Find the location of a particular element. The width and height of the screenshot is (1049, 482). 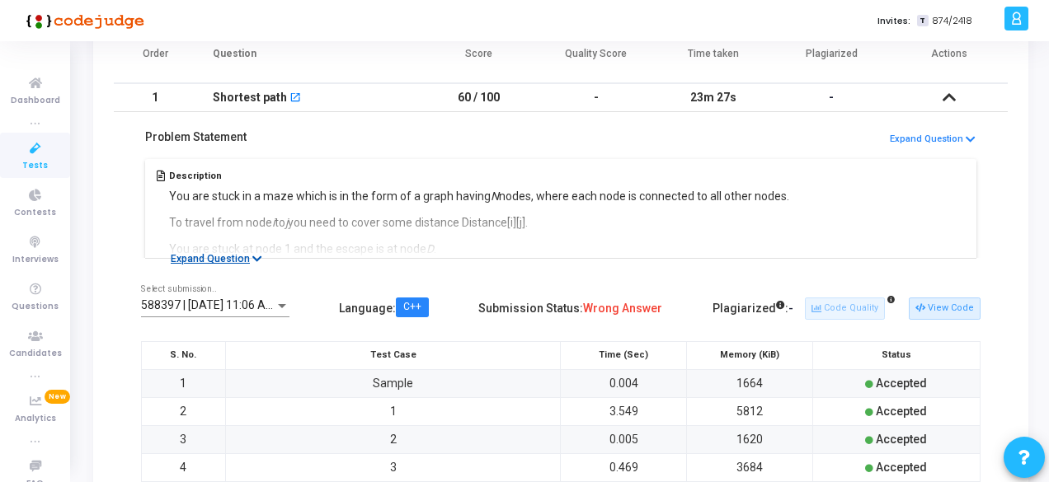

th: Quality Score is located at coordinates (596, 60).